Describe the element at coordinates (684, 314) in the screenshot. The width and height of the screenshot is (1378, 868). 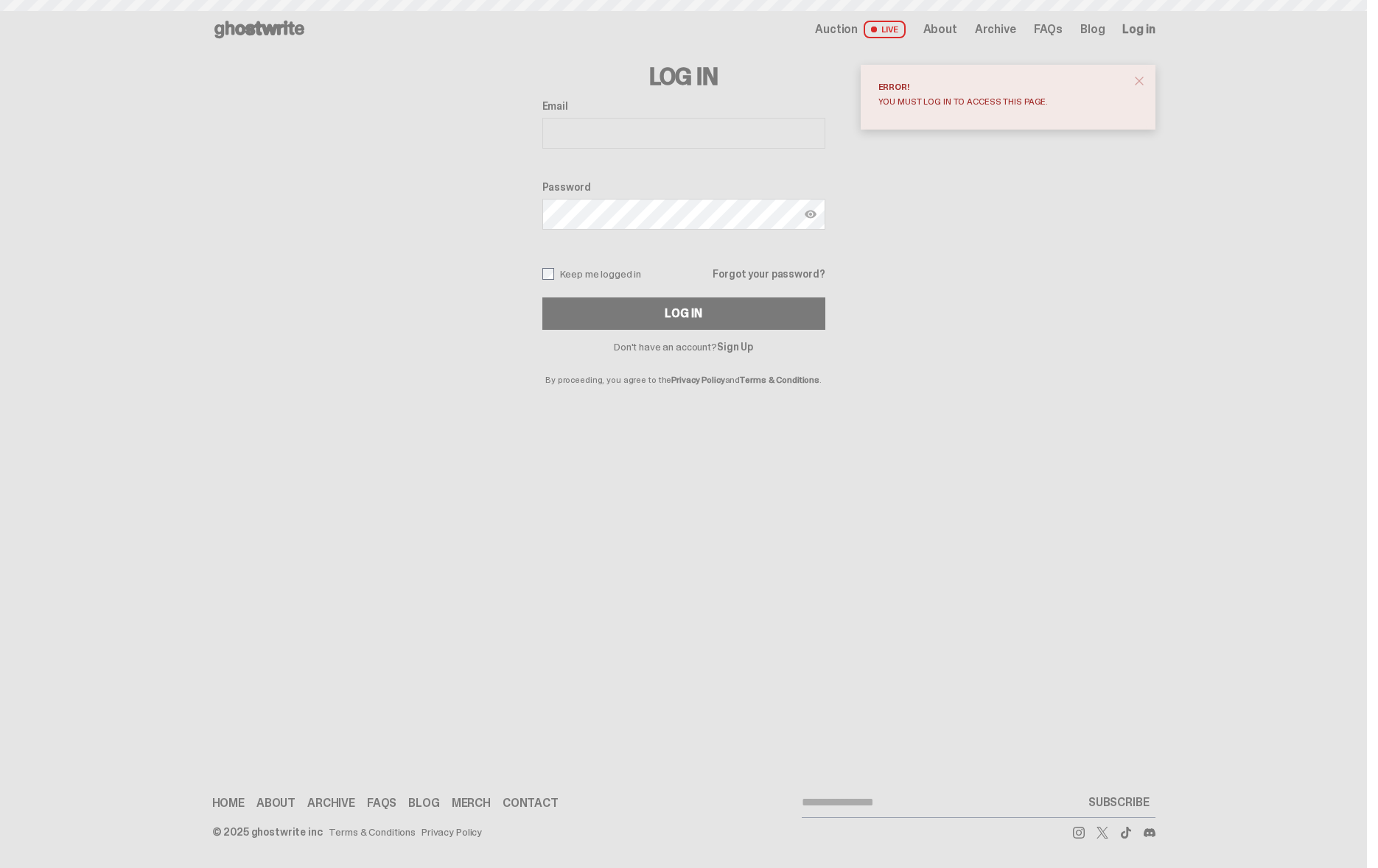
I see `button: Log In` at that location.